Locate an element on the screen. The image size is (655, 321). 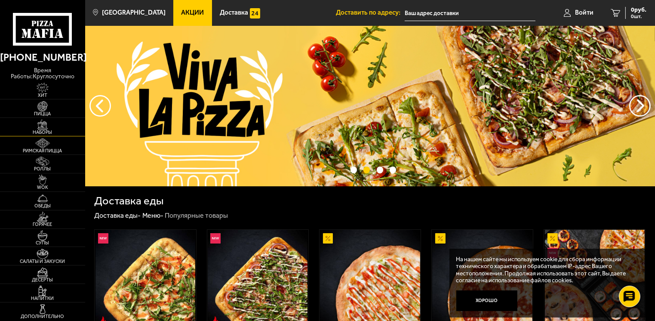
span: Доставить по адресу: is located at coordinates (370, 12).